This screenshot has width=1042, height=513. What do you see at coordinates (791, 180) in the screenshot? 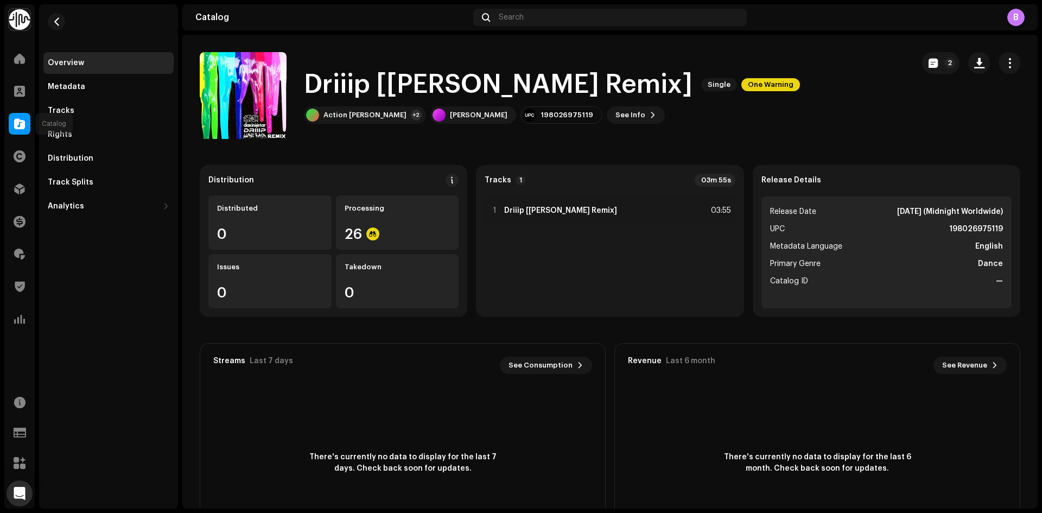
I see `strong: Release Details` at bounding box center [791, 180].